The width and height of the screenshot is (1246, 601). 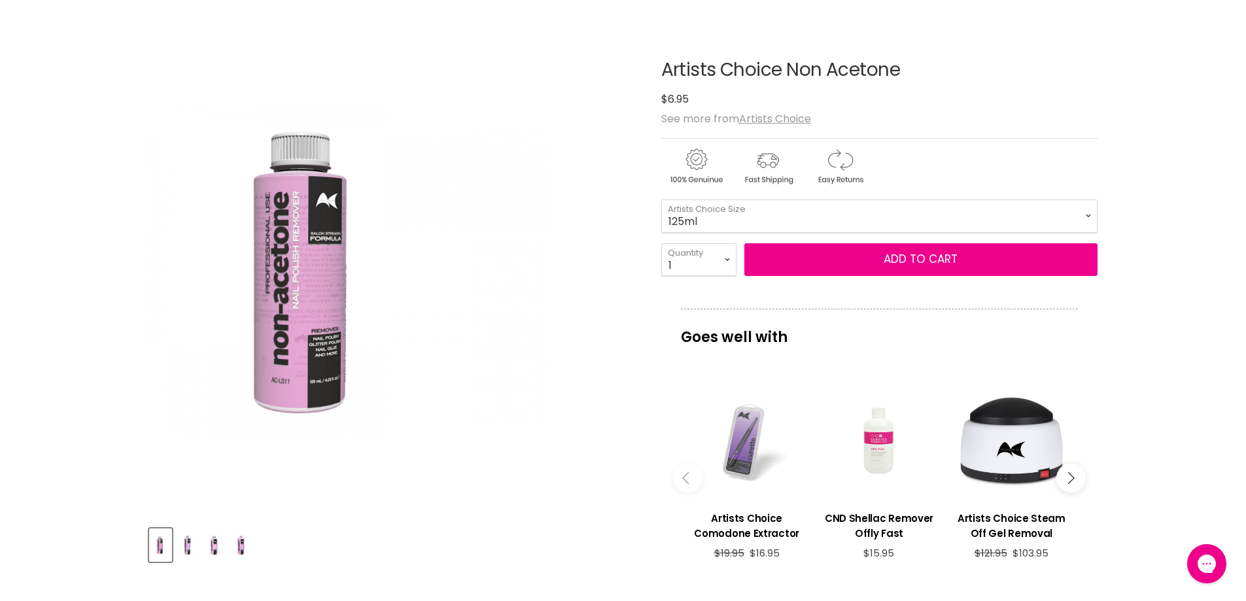 I want to click on div: Product thumbnails, so click(x=393, y=543).